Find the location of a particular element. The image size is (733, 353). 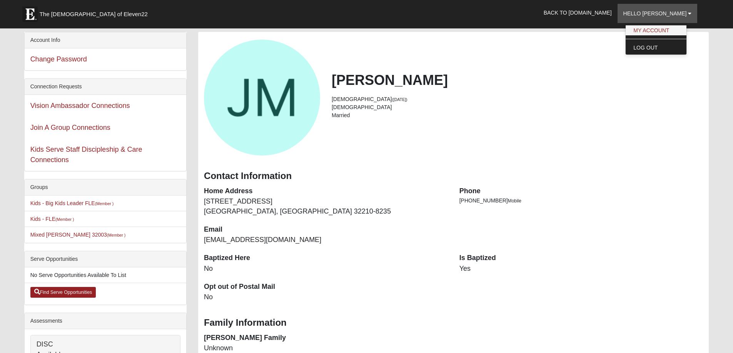

dd: Yes is located at coordinates (581, 269).